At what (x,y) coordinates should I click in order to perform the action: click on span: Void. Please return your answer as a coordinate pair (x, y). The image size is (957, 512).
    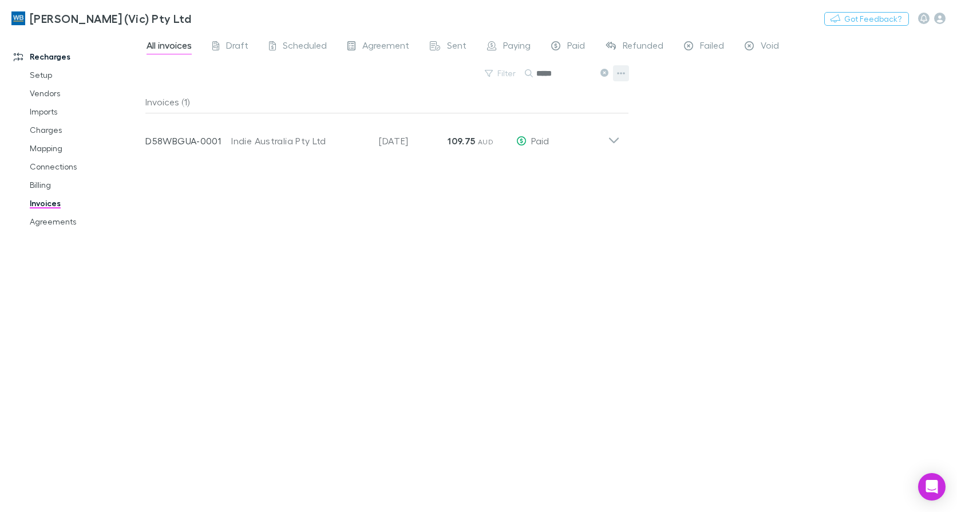
    Looking at the image, I should click on (770, 47).